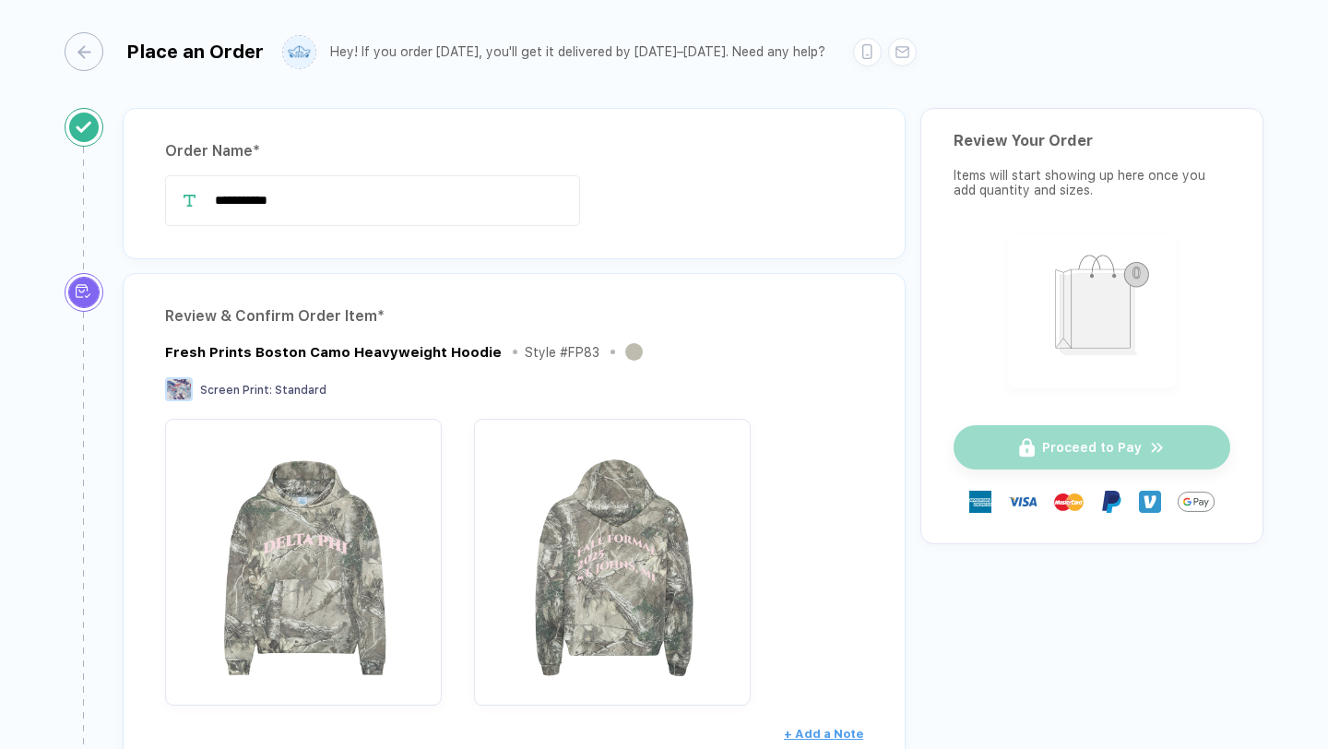 Image resolution: width=1328 pixels, height=749 pixels. I want to click on div: Order Name, so click(514, 151).